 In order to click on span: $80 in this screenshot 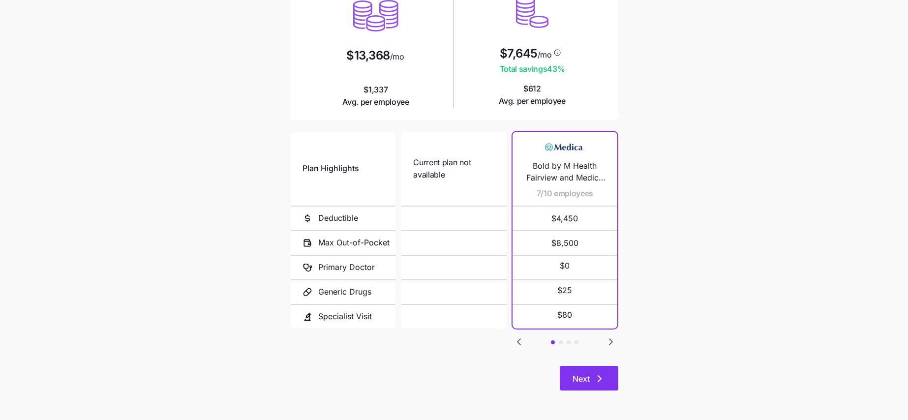, I will do `click(565, 315)`.